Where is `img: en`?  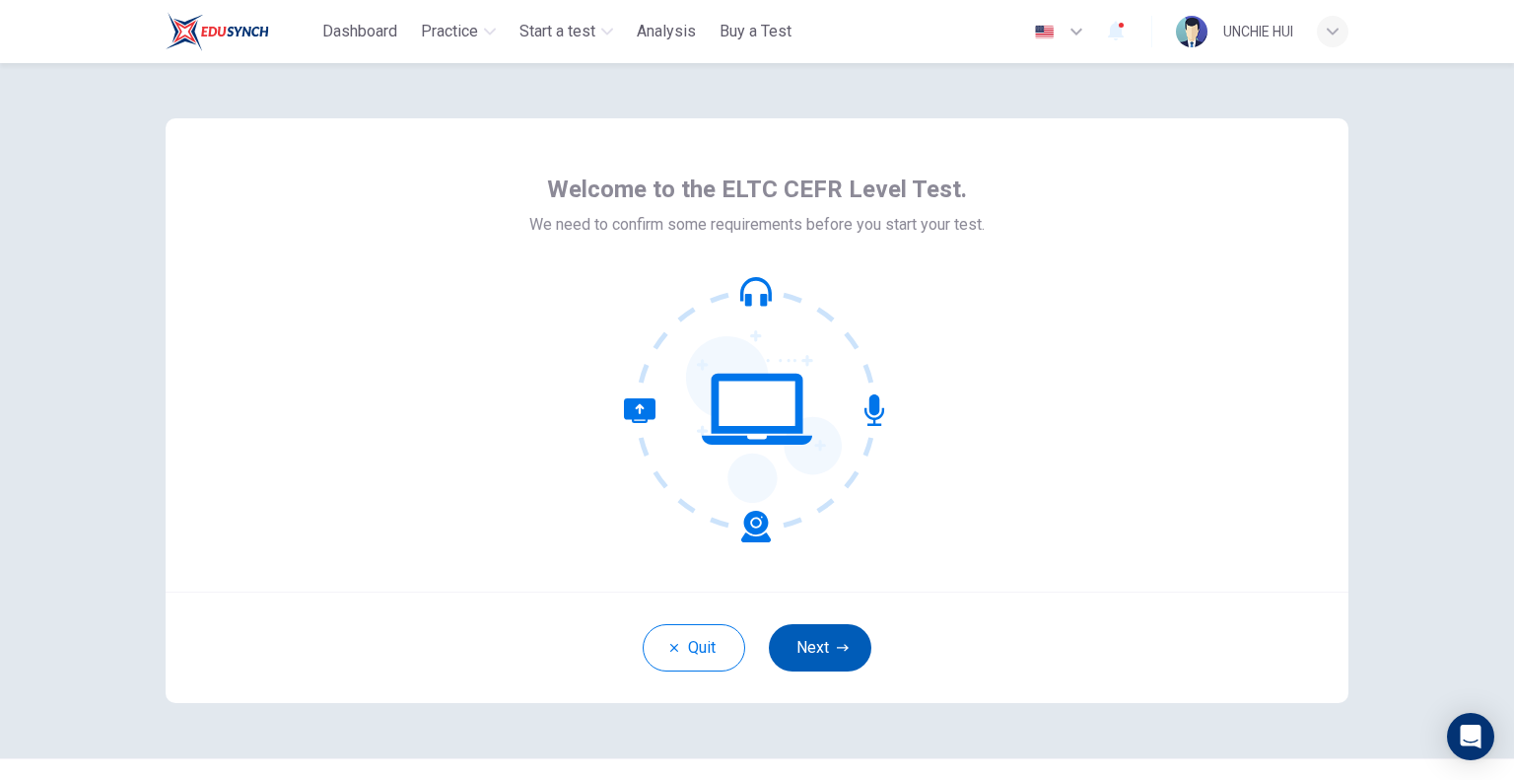 img: en is located at coordinates (1044, 32).